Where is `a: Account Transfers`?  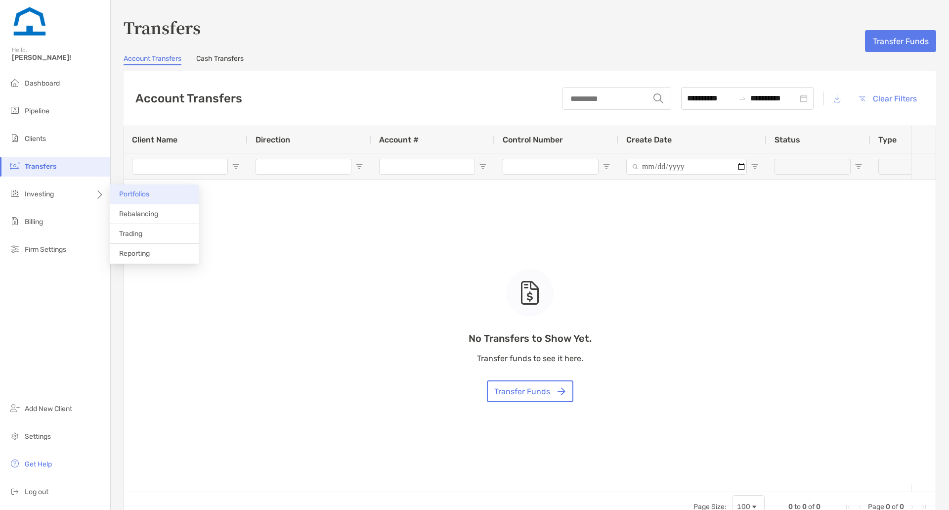
a: Account Transfers is located at coordinates (152, 60).